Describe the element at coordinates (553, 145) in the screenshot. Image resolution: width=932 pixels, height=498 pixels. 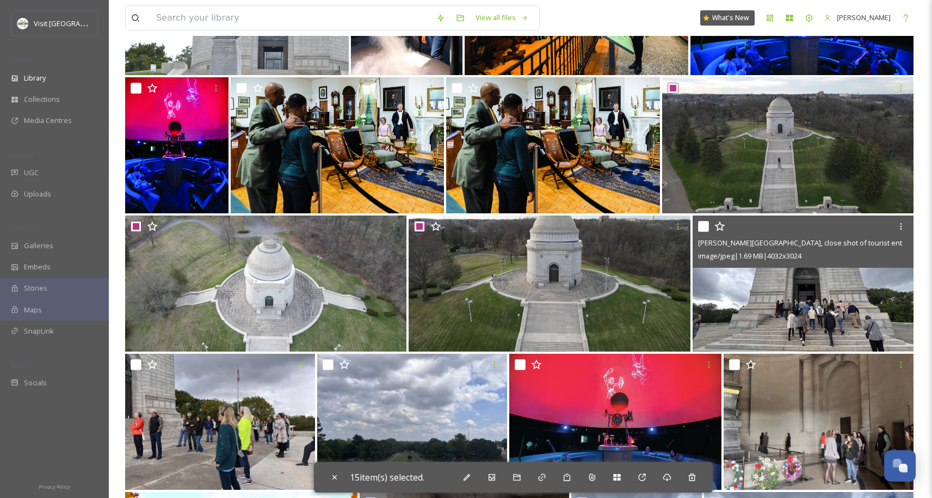
I see `img: McKinley Museum (1) (1).jpg` at that location.